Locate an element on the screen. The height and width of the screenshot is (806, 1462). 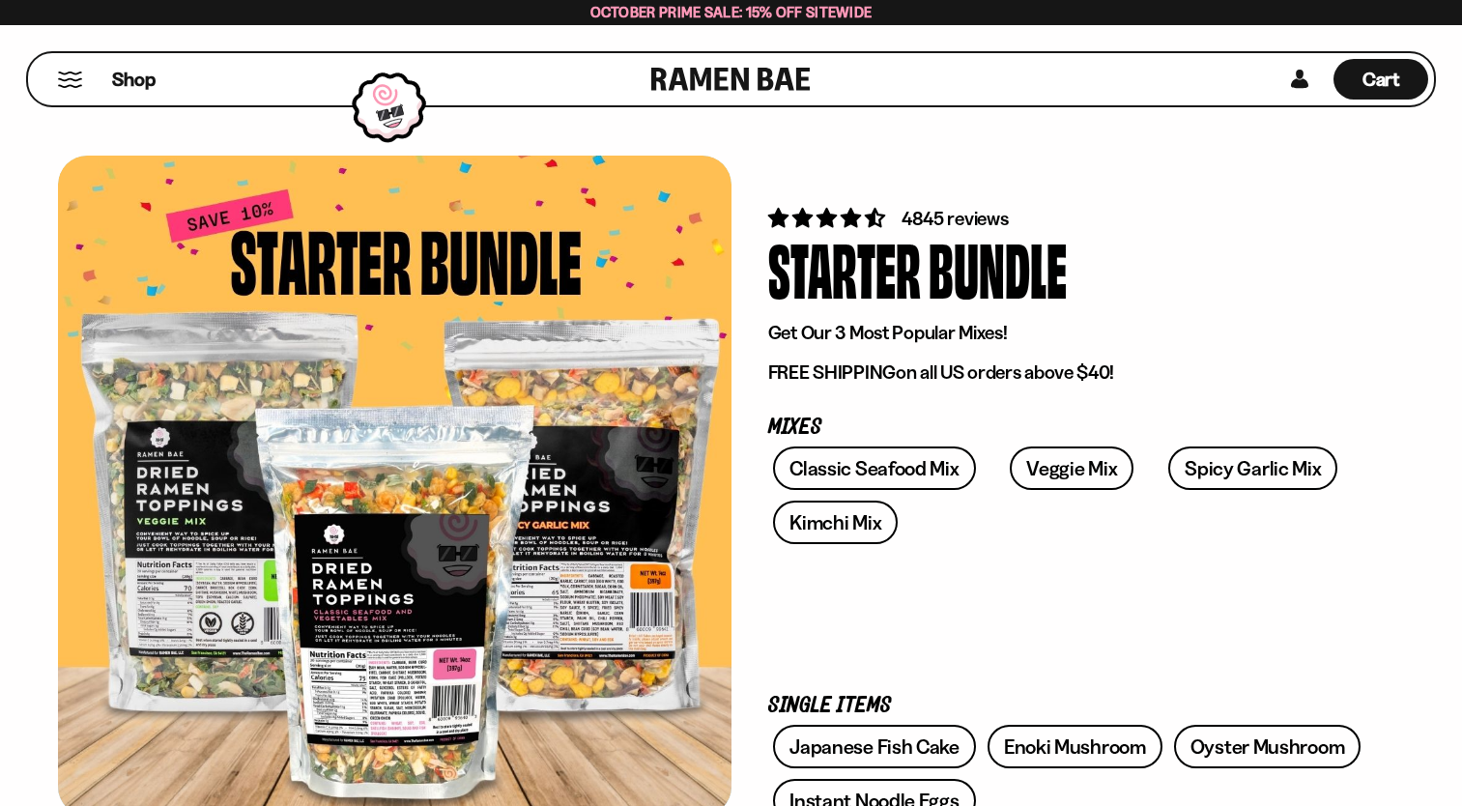
div: Cart is located at coordinates (1381, 79).